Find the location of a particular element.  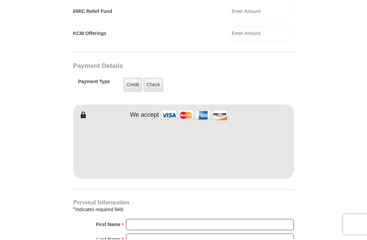

img: credit cards accepted is located at coordinates (194, 116).